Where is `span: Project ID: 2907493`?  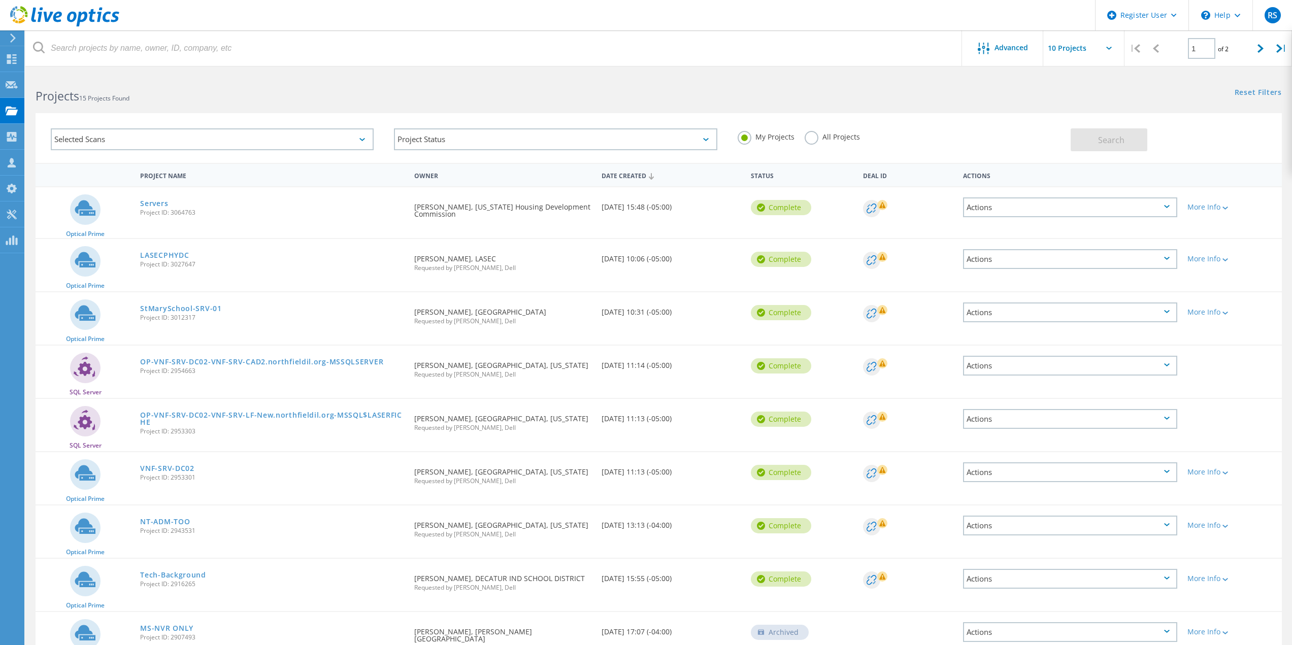
span: Project ID: 2907493 is located at coordinates (272, 637).